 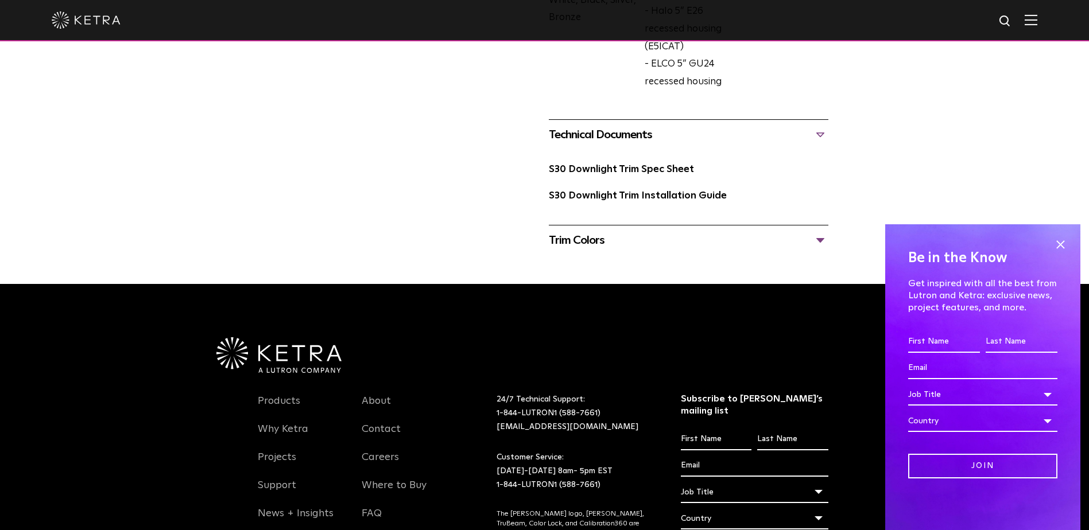 I want to click on img: Ketra-aLutronCo_White_RGB, so click(x=279, y=355).